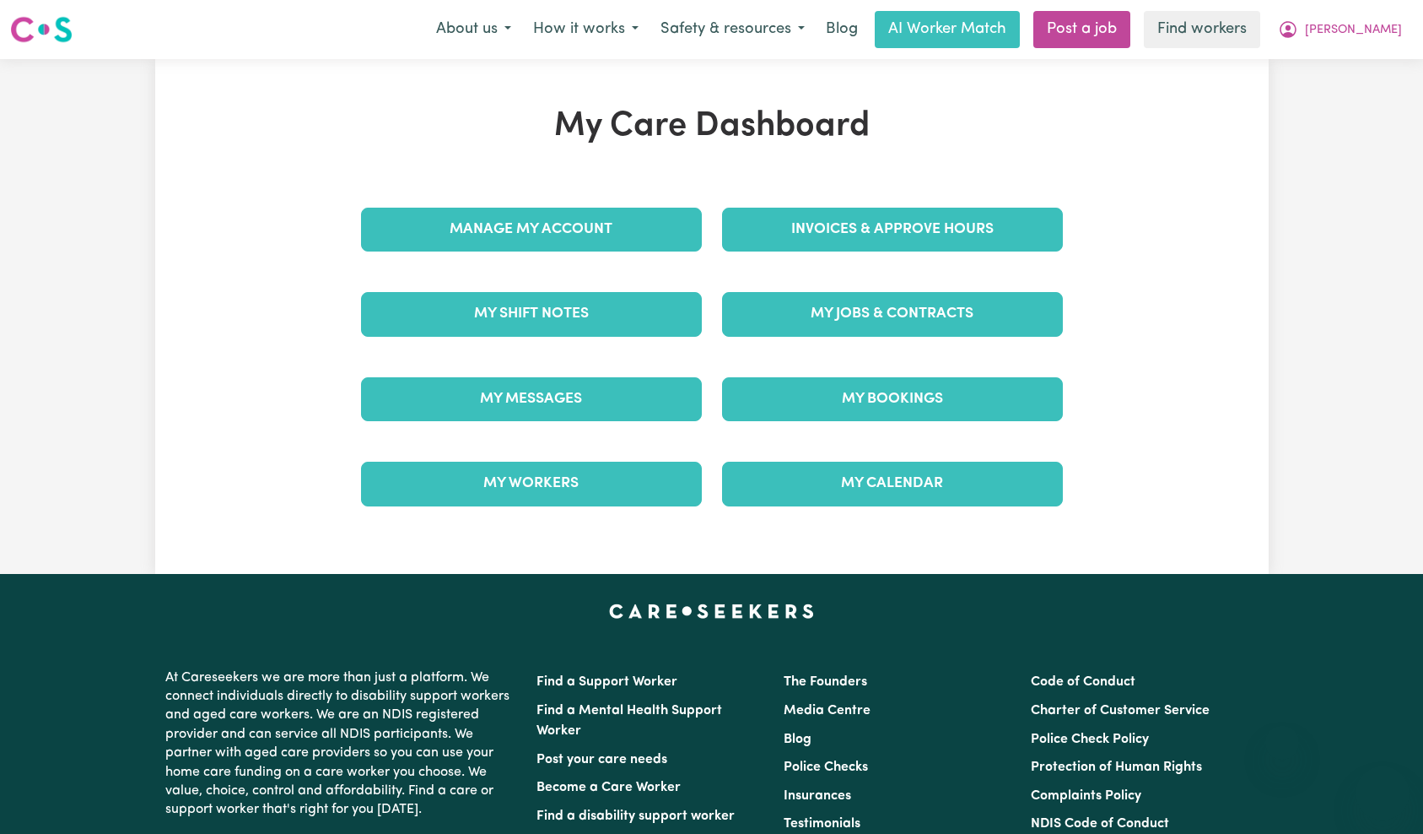 This screenshot has width=1423, height=834. What do you see at coordinates (532, 229) in the screenshot?
I see `a: Manage My Account` at bounding box center [532, 229].